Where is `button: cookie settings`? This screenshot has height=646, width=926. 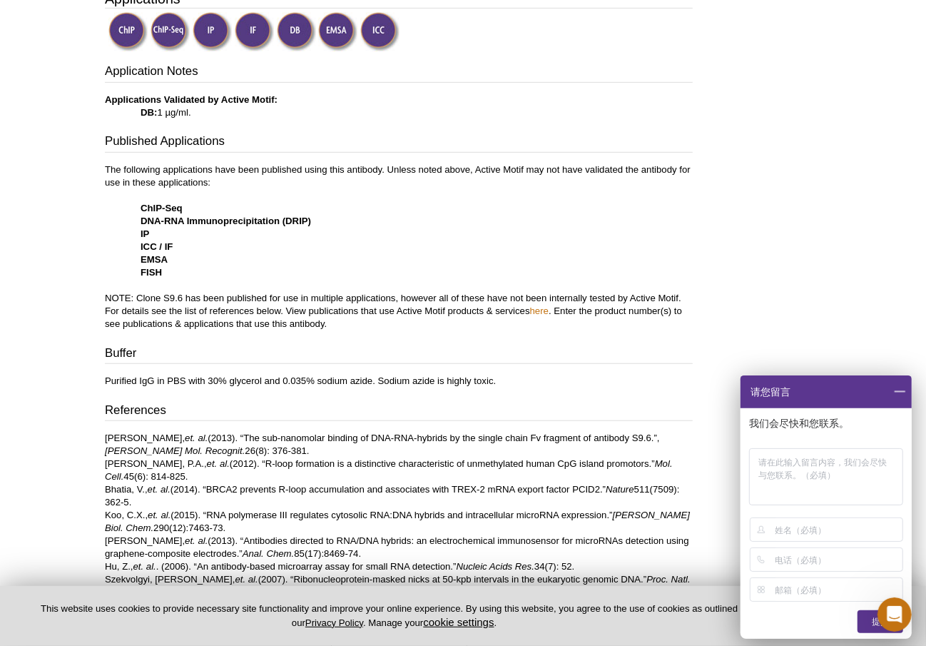 button: cookie settings is located at coordinates (458, 622).